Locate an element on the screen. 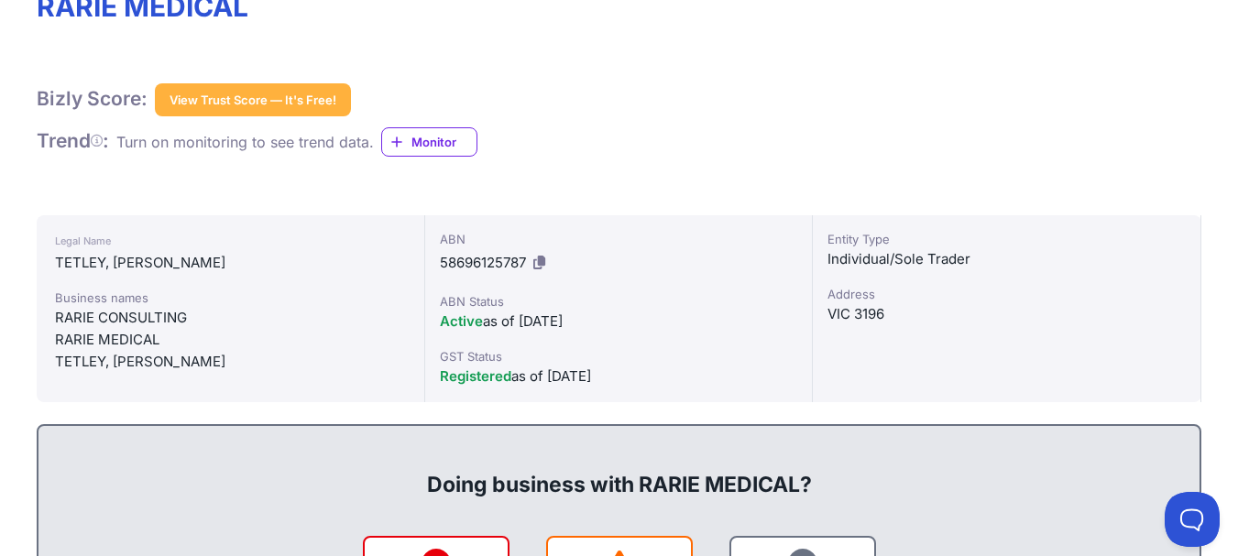  h1: Bizly Score: is located at coordinates (92, 99).